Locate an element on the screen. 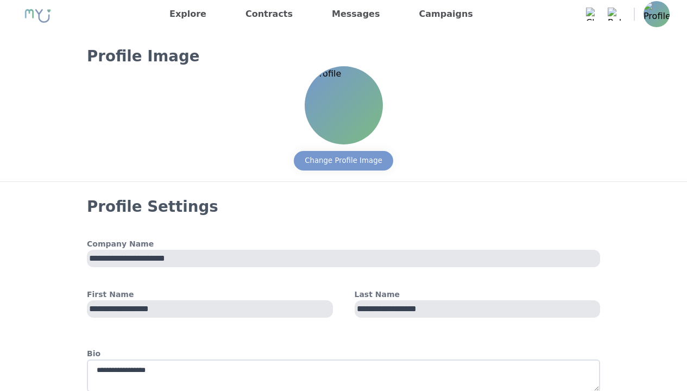 Image resolution: width=687 pixels, height=391 pixels. h3: Profile Settings is located at coordinates (343, 207).